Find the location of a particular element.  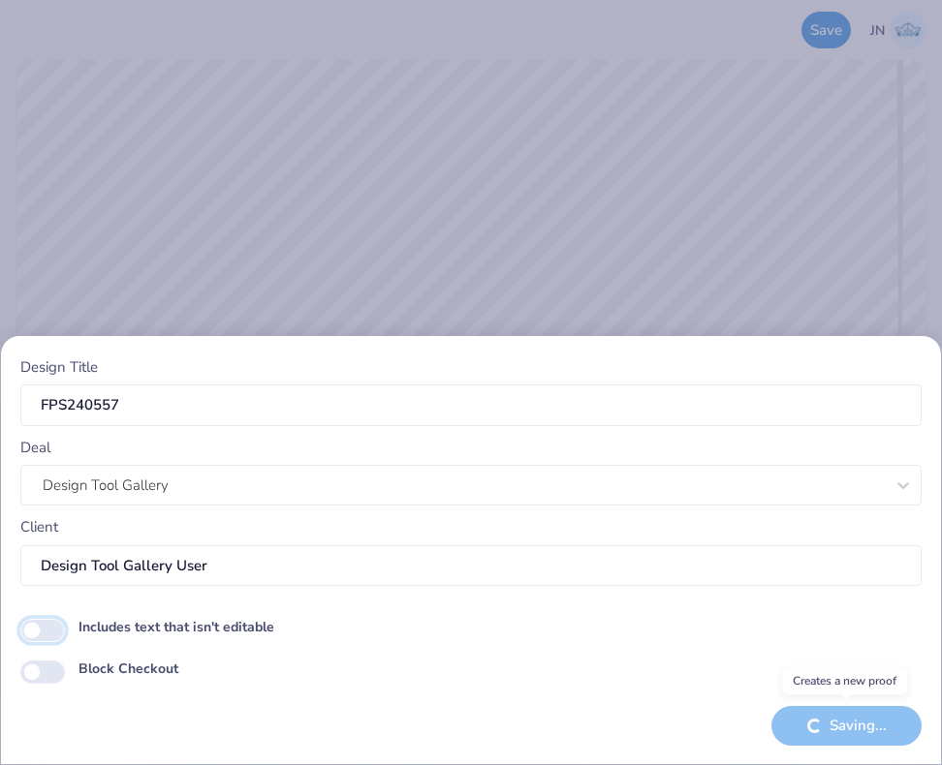

label: Deal is located at coordinates (35, 448).